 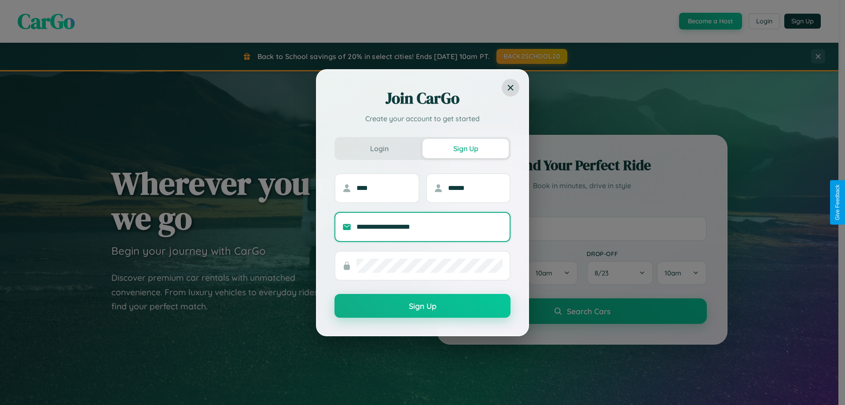 I want to click on p: Create your account to get started, so click(x=423, y=118).